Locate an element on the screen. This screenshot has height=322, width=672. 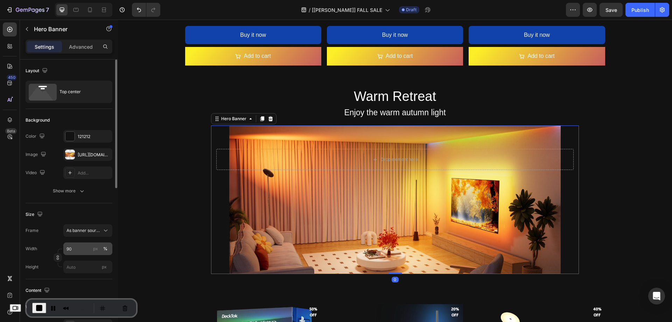
button: Show more is located at coordinates (69, 191).